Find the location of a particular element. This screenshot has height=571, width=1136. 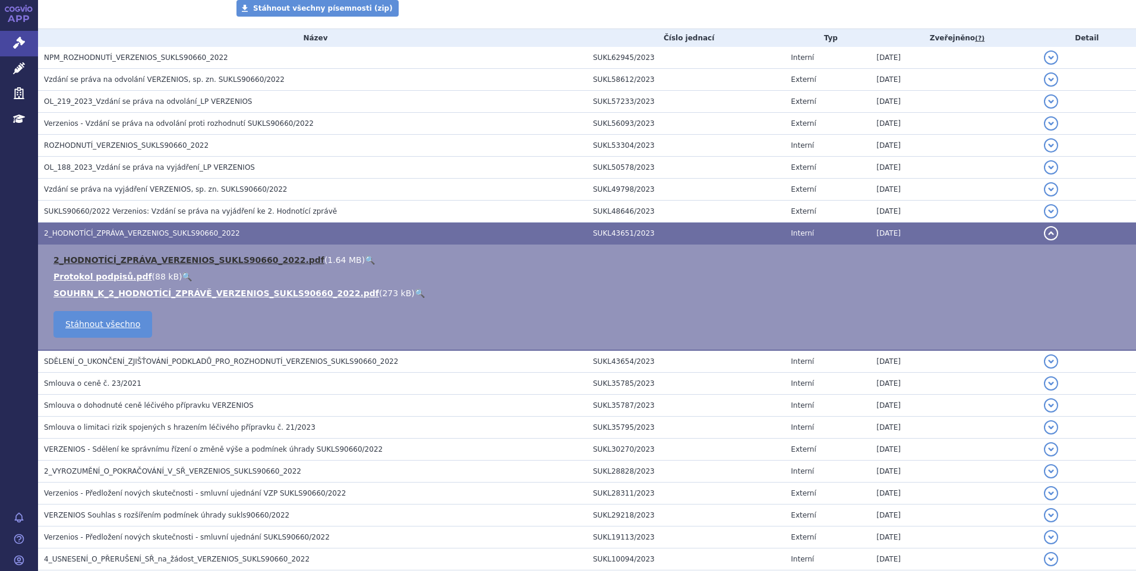

a: SOUHRN_K_2_HODNOTÍCÍ_ZPRÁVĚ_VERZENIOS_SUKLS90660_2022.pdf is located at coordinates (216, 293).